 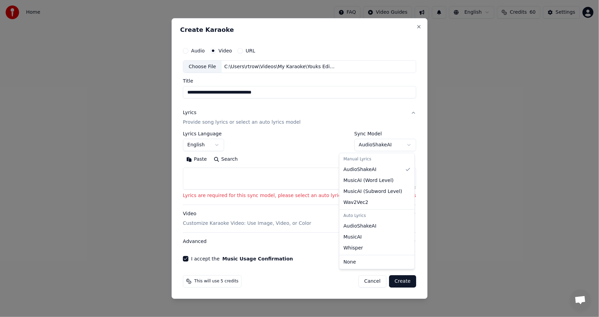 I want to click on span: Wav2Vec2, so click(x=356, y=203).